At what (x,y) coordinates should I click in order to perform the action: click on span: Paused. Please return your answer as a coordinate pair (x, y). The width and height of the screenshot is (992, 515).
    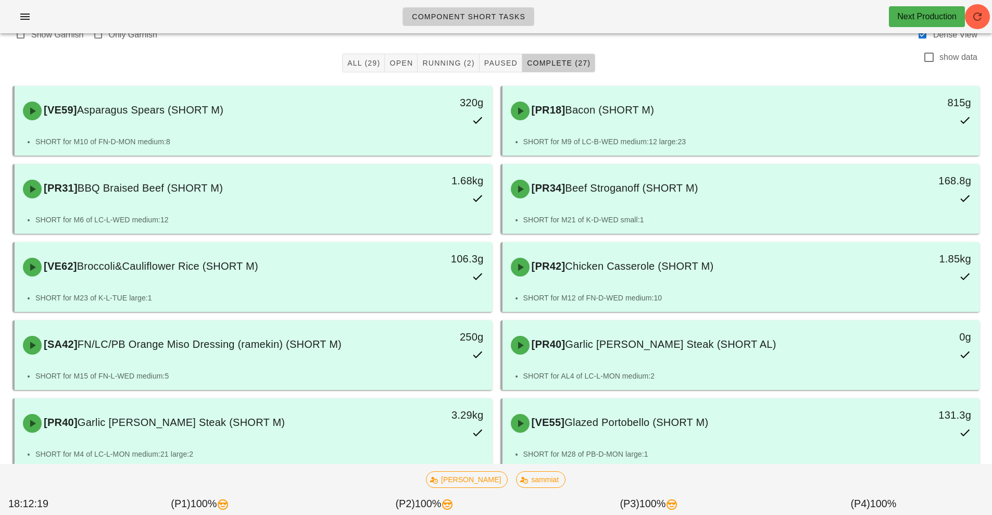
    Looking at the image, I should click on (500, 63).